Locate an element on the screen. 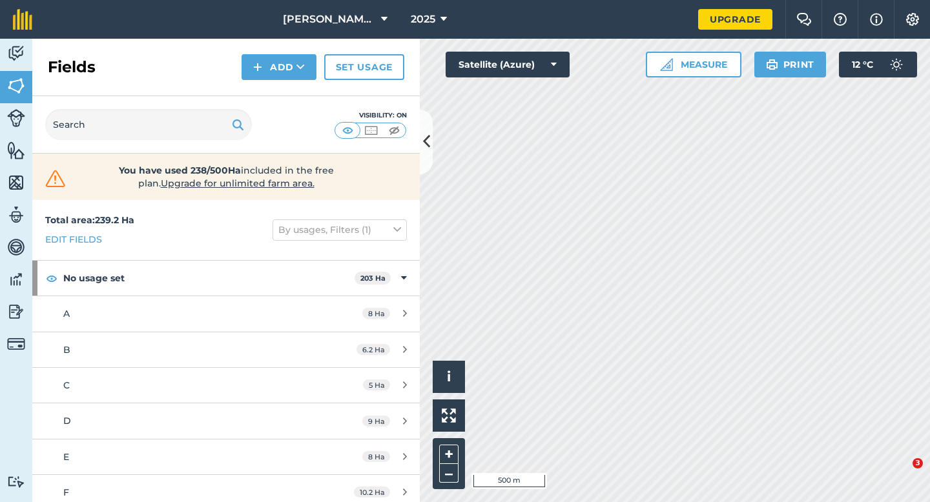 Image resolution: width=930 pixels, height=502 pixels. button: Print is located at coordinates (790, 65).